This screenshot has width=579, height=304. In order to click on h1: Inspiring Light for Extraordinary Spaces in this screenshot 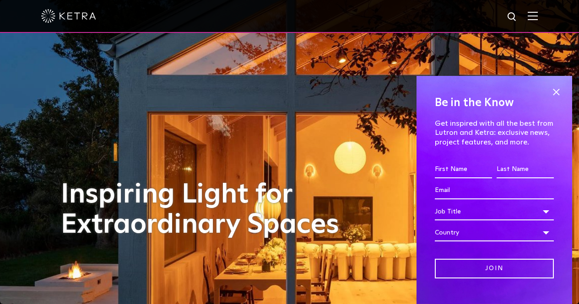, I will do `click(210, 210)`.